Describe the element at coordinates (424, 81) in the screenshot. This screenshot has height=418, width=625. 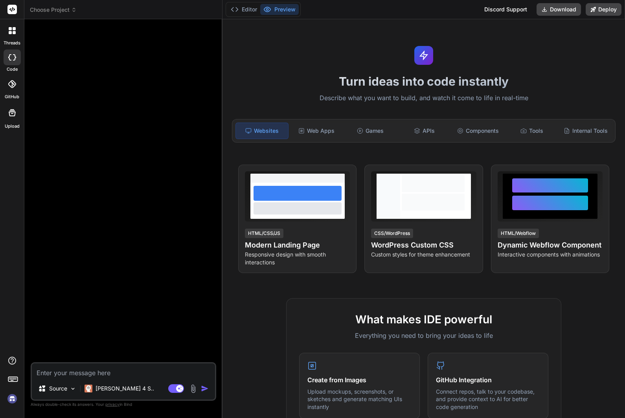
I see `h1: Turn ideas into code instantly` at that location.